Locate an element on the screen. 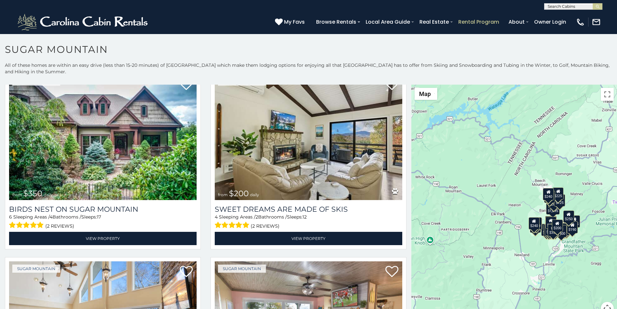 The width and height of the screenshot is (617, 309). h3: Birds Nest On Sugar Mountain is located at coordinates (103, 209).